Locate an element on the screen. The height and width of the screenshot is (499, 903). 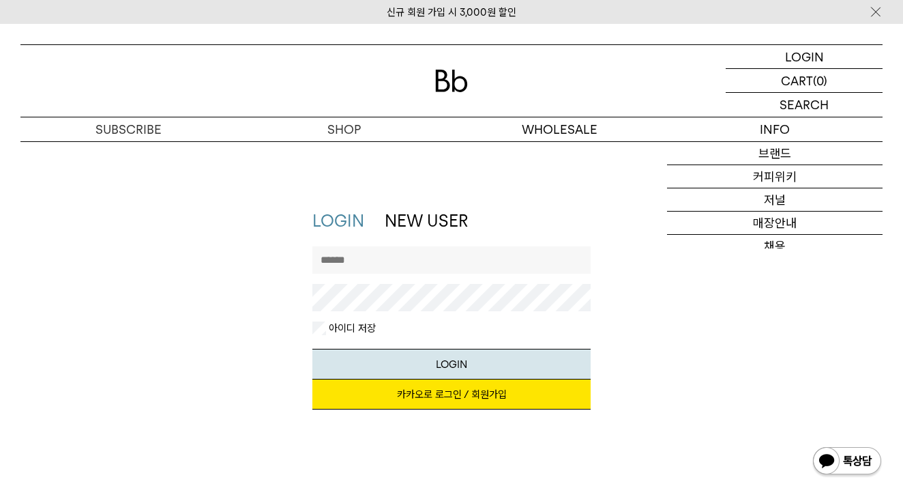
p: SHOP is located at coordinates (344, 129).